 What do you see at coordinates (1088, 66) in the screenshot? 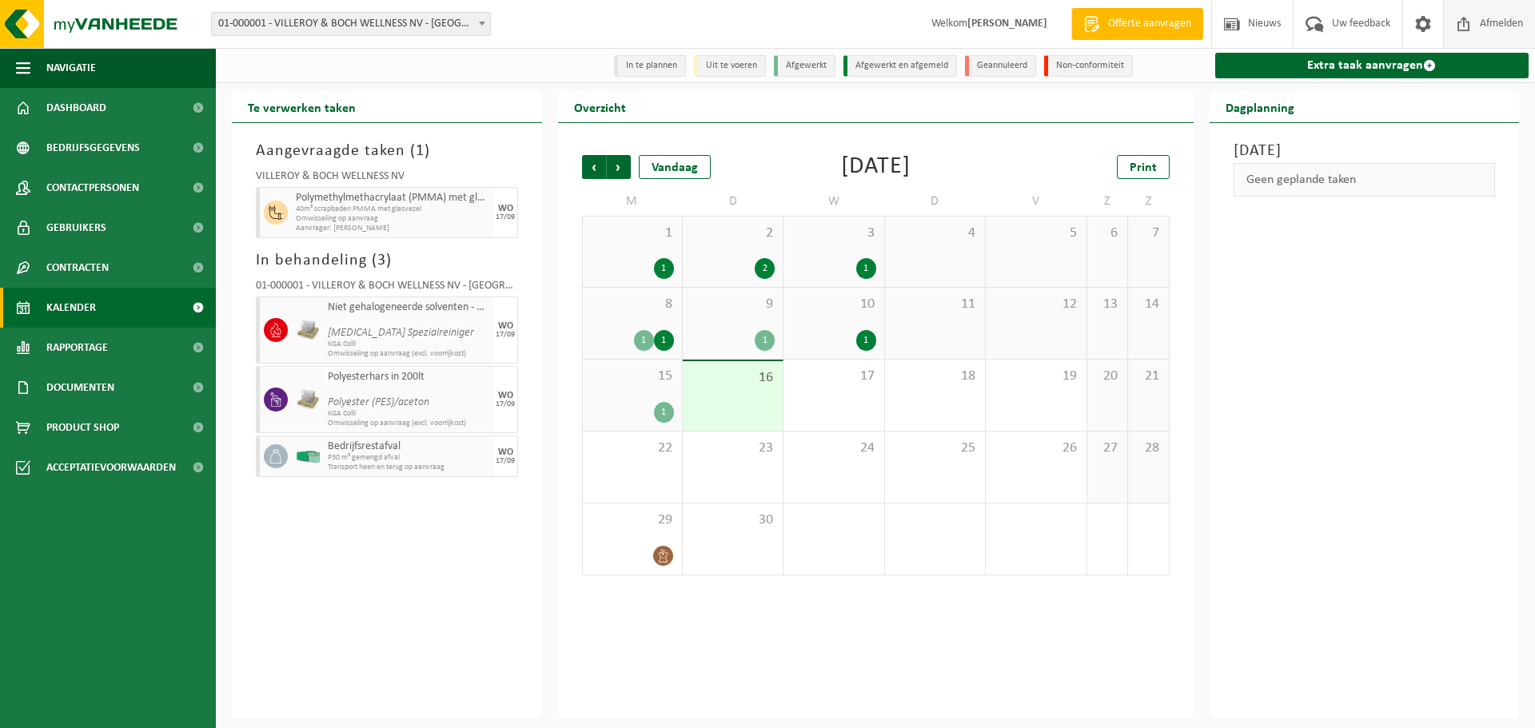
I see `li: Non-conformiteit` at bounding box center [1088, 66].